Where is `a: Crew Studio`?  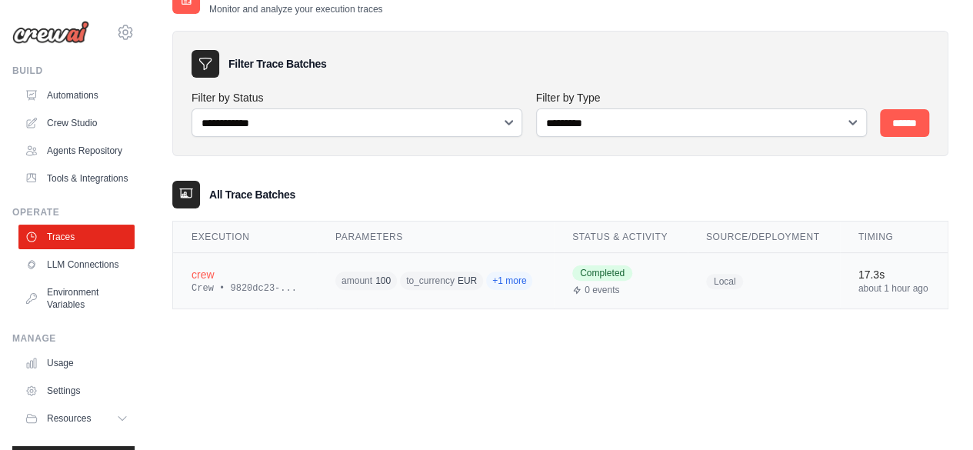
a: Crew Studio is located at coordinates (76, 123).